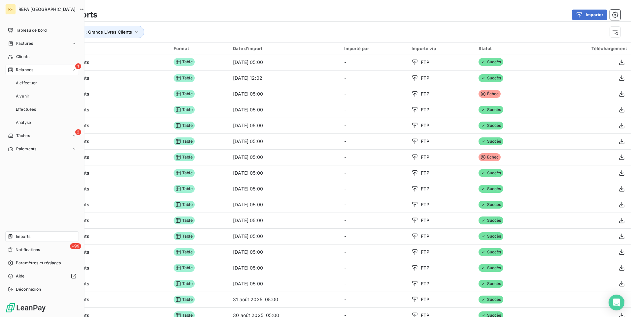 This screenshot has height=317, width=631. What do you see at coordinates (199, 48) in the screenshot?
I see `div: Format` at bounding box center [199, 48].